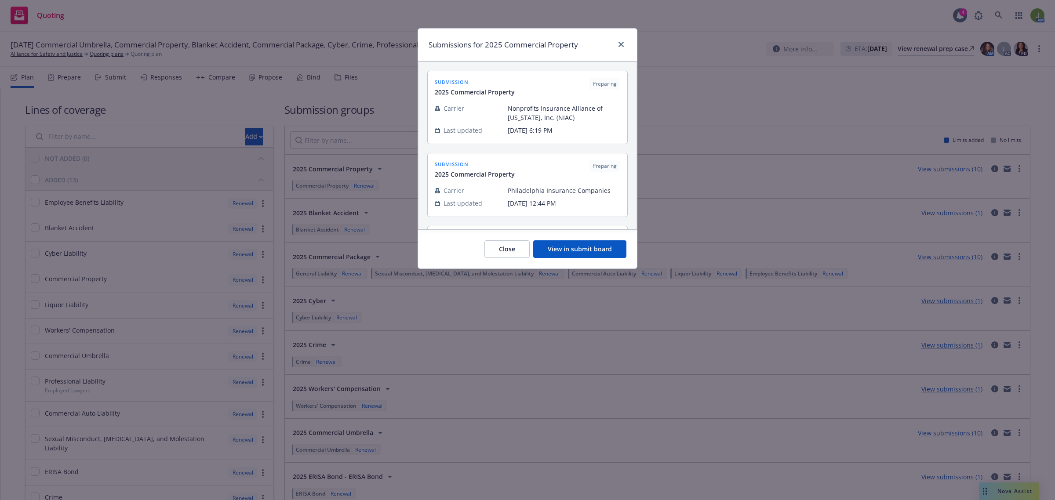 This screenshot has height=500, width=1055. Describe the element at coordinates (507, 249) in the screenshot. I see `button: Close` at that location.